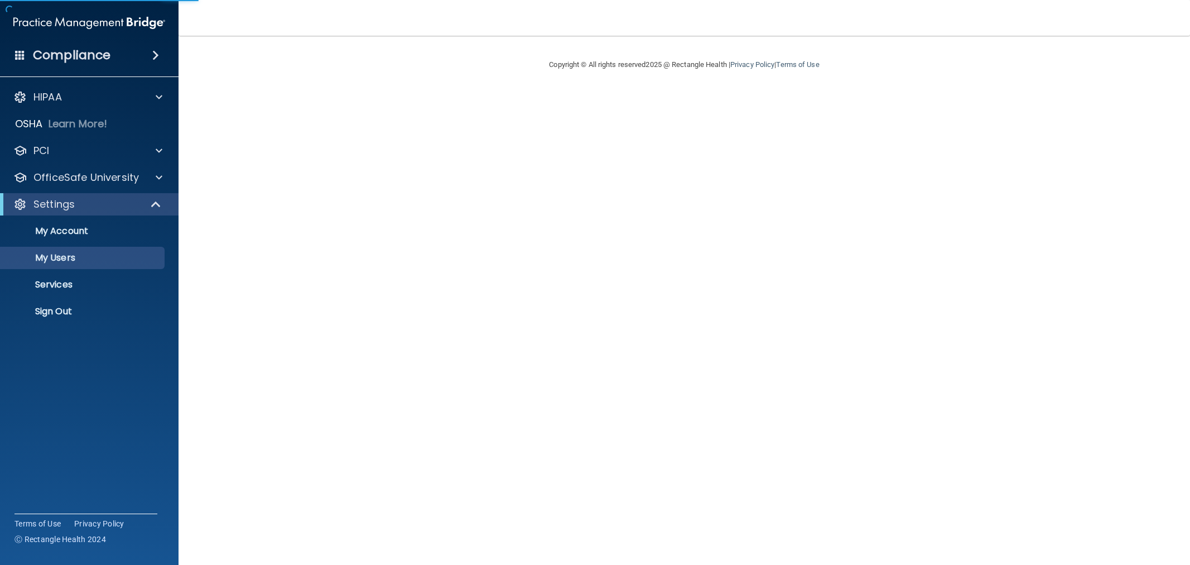 The height and width of the screenshot is (565, 1190). I want to click on a: OfficeSafe University, so click(88, 177).